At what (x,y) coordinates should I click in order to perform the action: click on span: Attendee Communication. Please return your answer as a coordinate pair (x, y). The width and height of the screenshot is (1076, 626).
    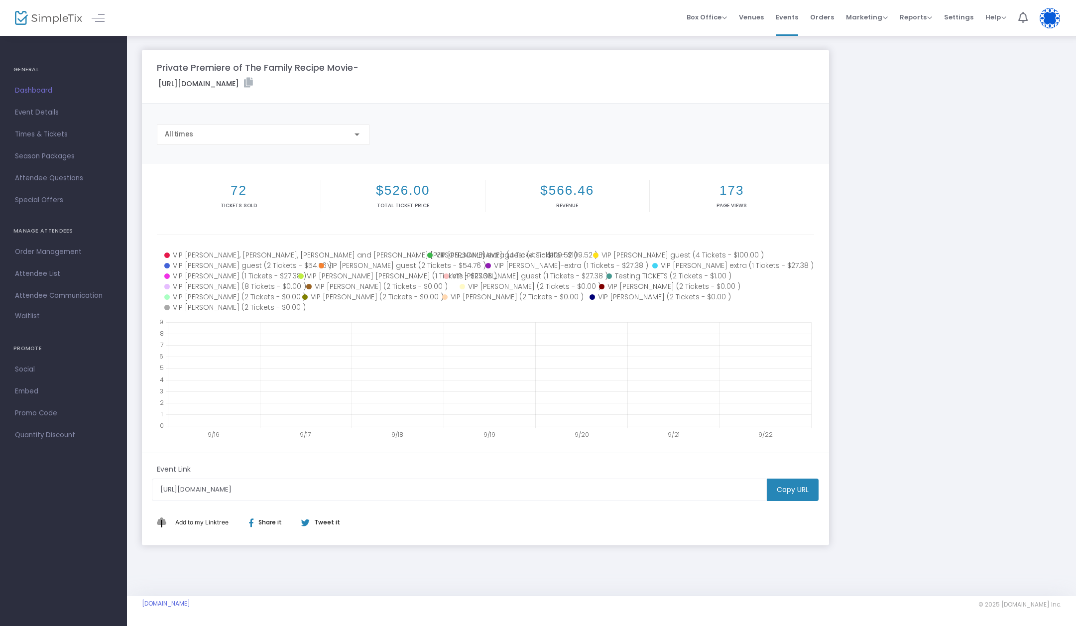
    Looking at the image, I should click on (63, 296).